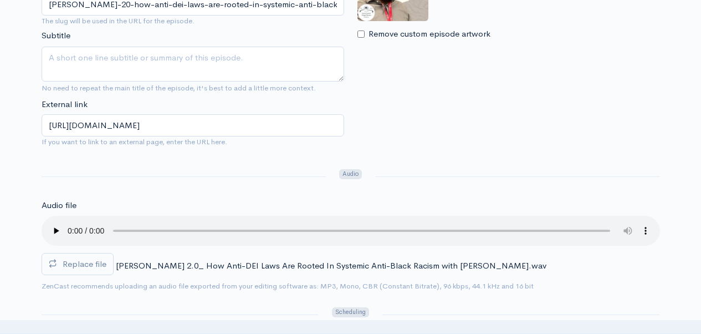 This screenshot has width=701, height=334. I want to click on span: Scheduling, so click(350, 312).